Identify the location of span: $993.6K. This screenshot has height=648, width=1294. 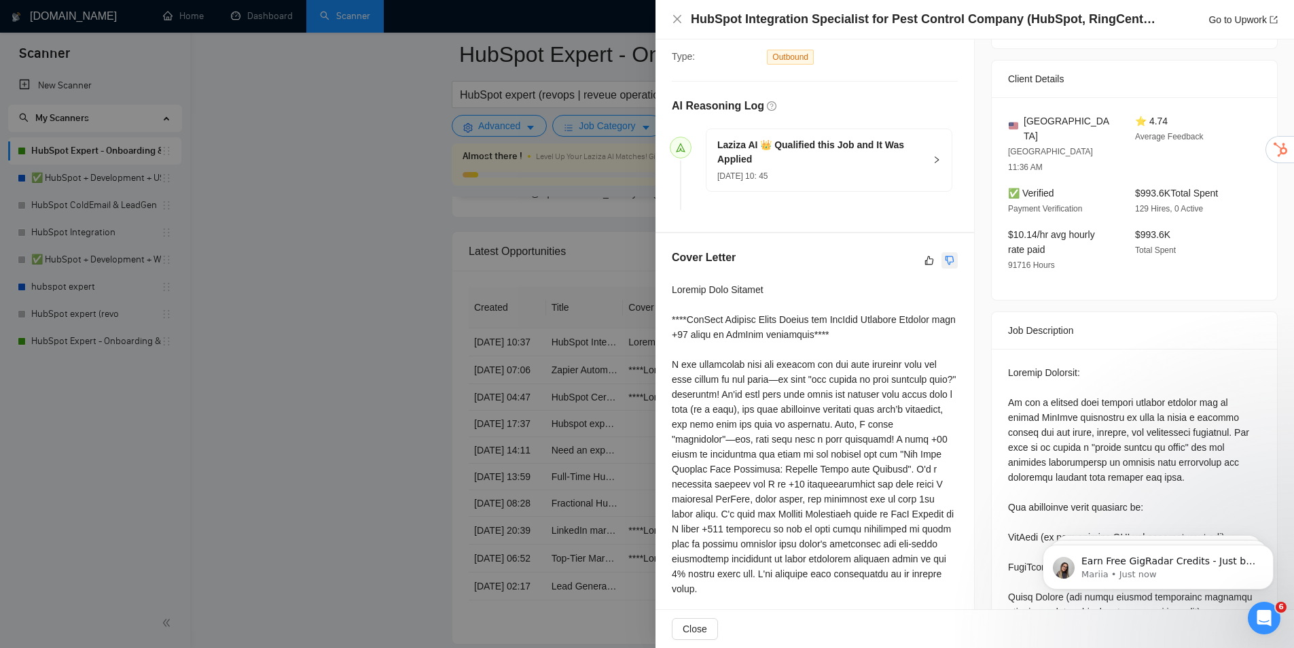
(1153, 234).